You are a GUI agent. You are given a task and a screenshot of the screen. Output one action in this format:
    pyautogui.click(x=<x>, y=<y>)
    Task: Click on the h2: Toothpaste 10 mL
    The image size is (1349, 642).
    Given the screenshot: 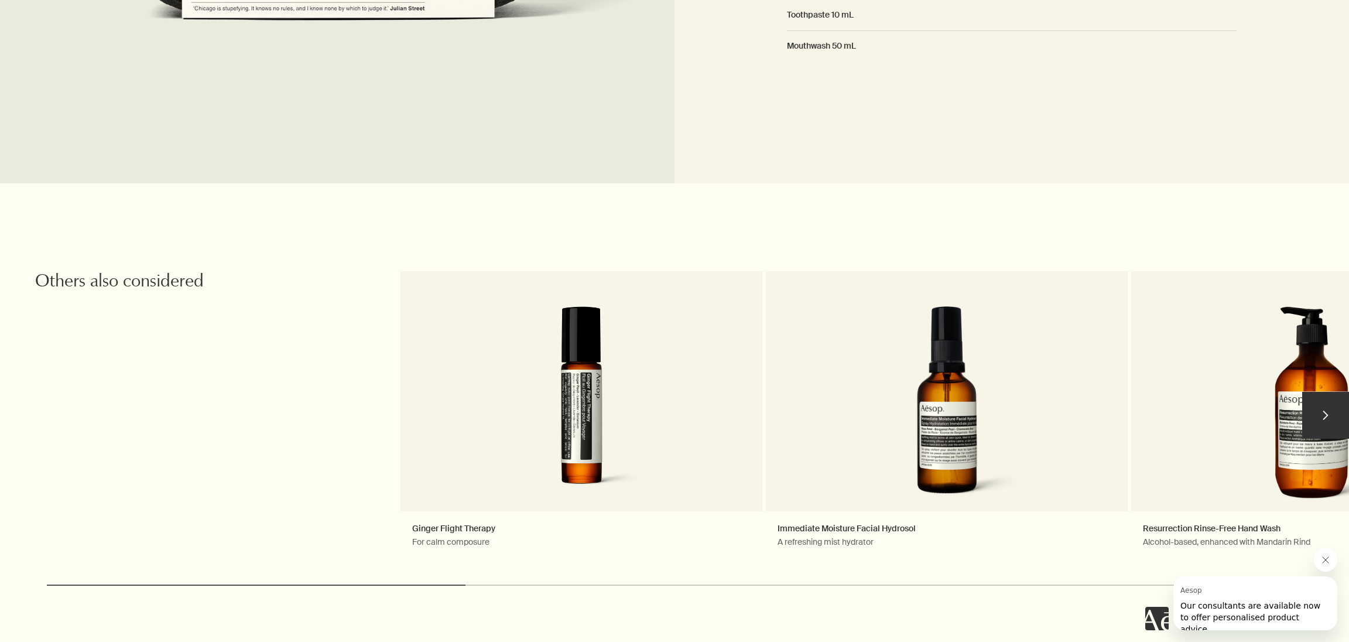 What is the action you would take?
    pyautogui.click(x=1012, y=15)
    